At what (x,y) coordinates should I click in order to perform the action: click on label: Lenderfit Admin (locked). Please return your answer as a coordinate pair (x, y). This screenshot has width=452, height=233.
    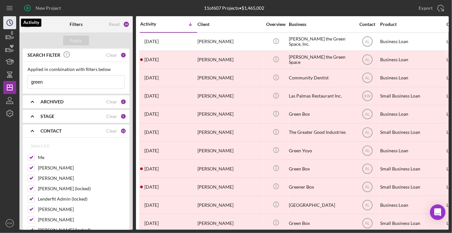
    Looking at the image, I should click on (81, 199).